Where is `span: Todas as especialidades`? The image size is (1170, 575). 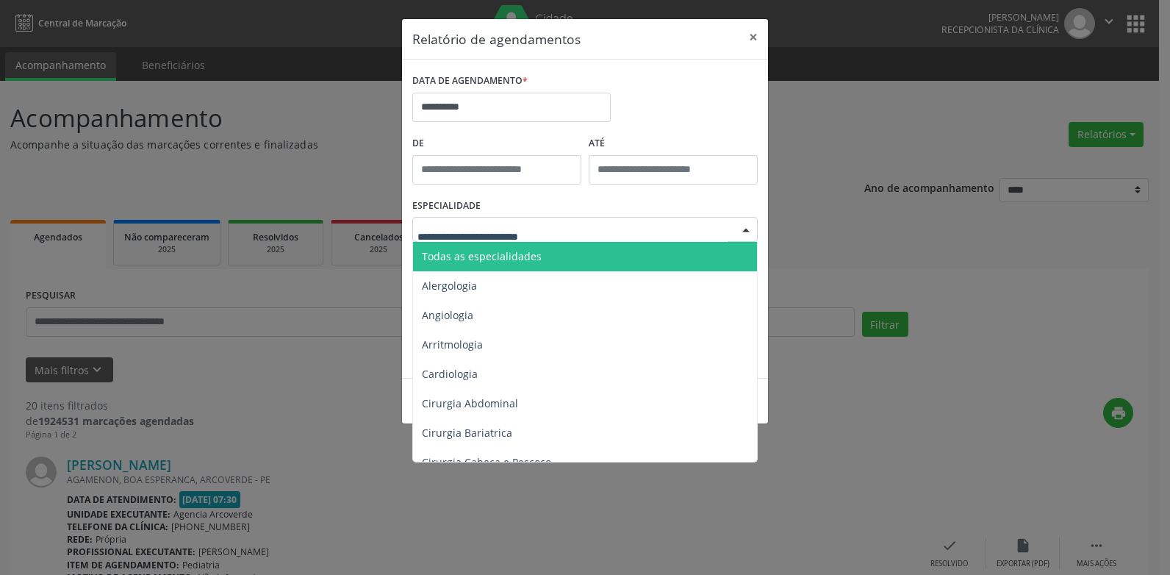
span: Todas as especialidades is located at coordinates (481, 256).